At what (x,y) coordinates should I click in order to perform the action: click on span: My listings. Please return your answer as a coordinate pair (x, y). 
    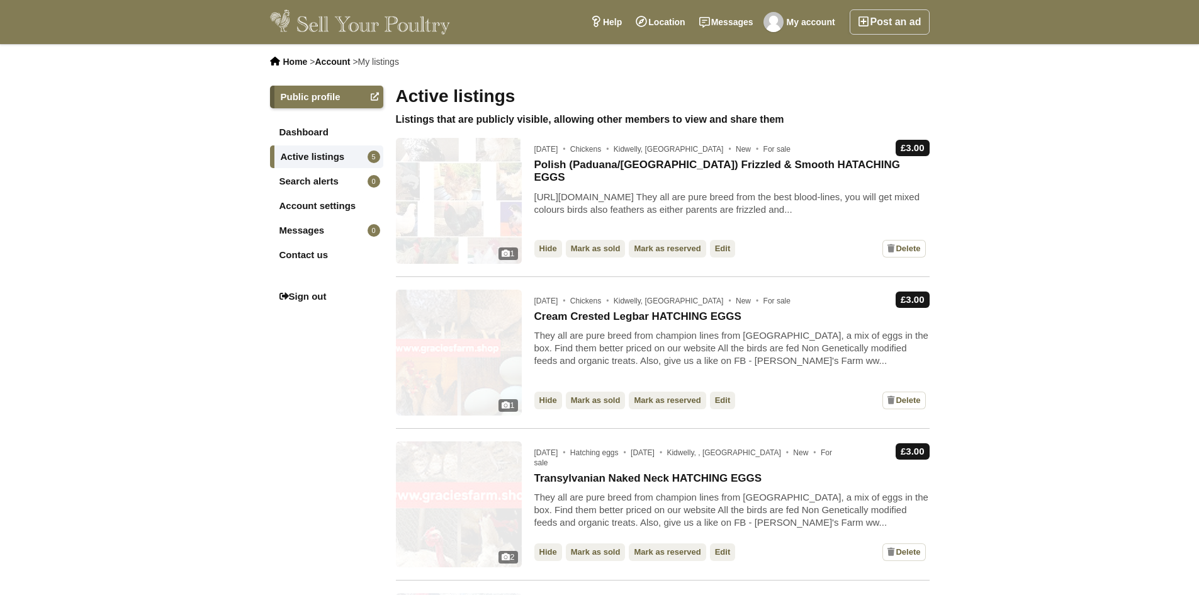
    Looking at the image, I should click on (378, 62).